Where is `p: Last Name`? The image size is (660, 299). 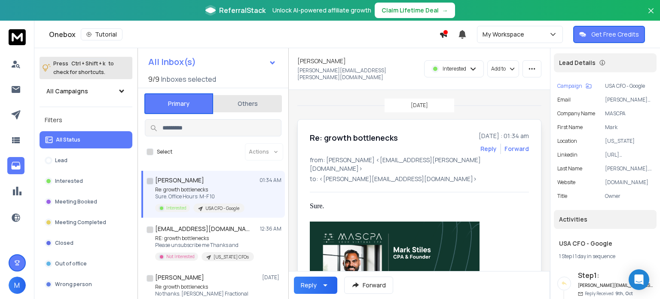 p: Last Name is located at coordinates (570, 168).